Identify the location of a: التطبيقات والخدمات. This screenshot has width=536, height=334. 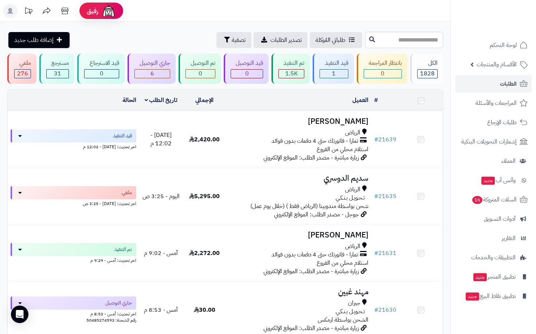
(493, 257).